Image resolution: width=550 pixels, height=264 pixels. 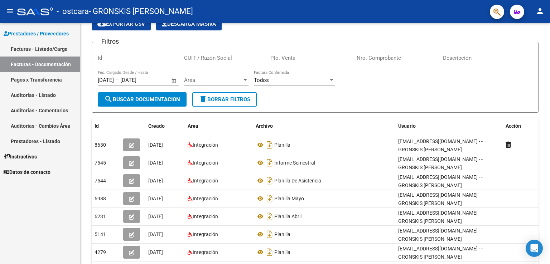 I want to click on datatable-header-cell: Creado, so click(x=165, y=126).